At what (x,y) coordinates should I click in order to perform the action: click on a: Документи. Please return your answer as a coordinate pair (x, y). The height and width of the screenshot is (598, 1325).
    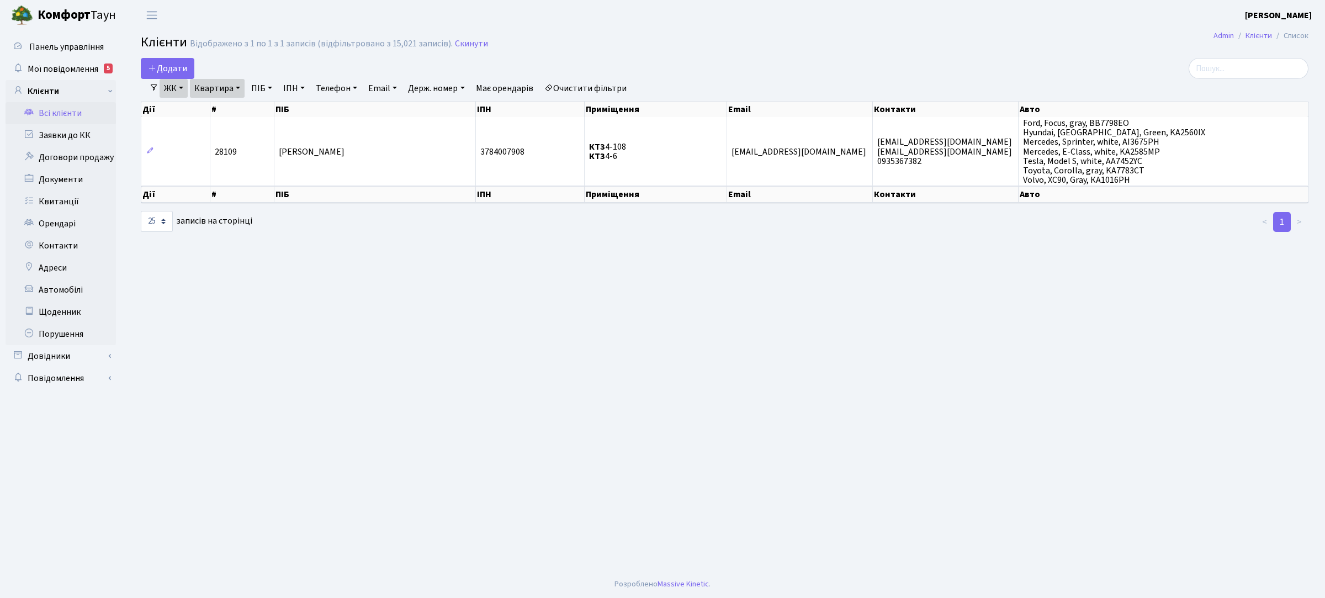
    Looking at the image, I should click on (61, 179).